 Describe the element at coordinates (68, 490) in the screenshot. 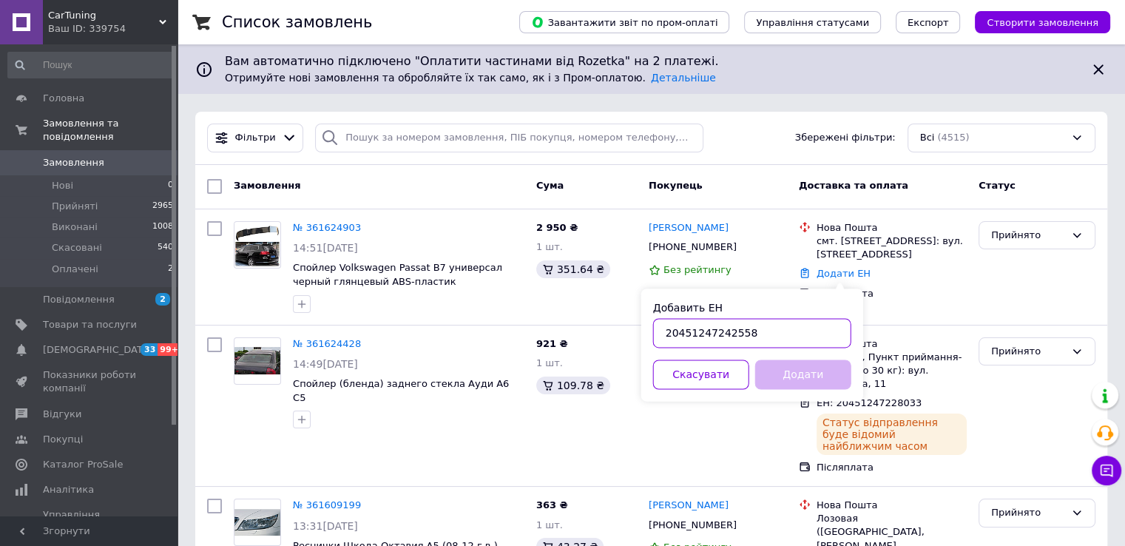

I see `span: Аналітика` at that location.